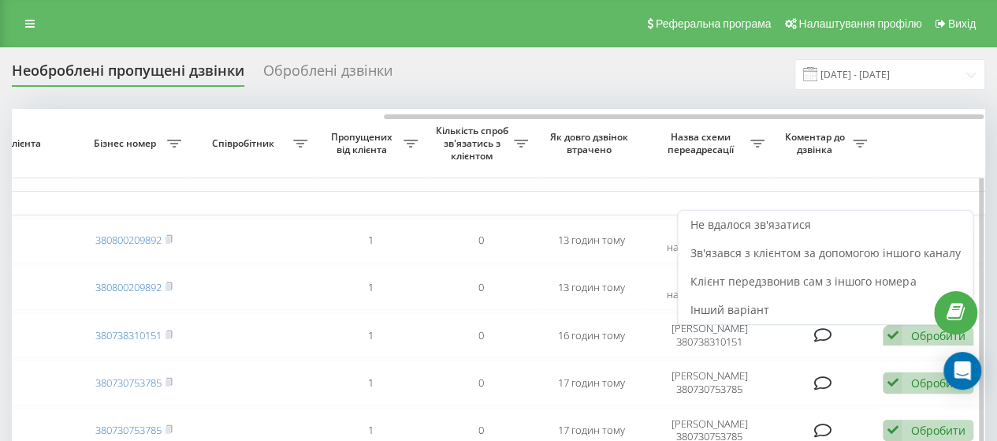 This screenshot has height=441, width=997. What do you see at coordinates (825, 252) in the screenshot?
I see `span: Зв'язався з клієнтом за допомогою іншого каналу` at bounding box center [825, 252].